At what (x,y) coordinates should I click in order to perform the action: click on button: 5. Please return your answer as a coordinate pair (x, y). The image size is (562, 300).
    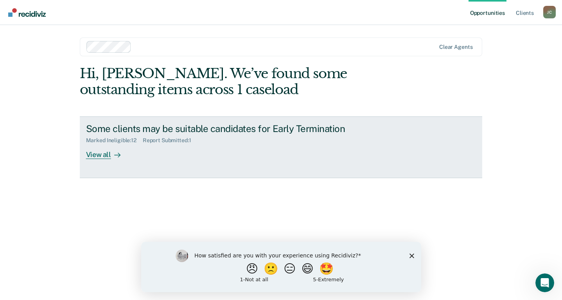
    Looking at the image, I should click on (186, 27).